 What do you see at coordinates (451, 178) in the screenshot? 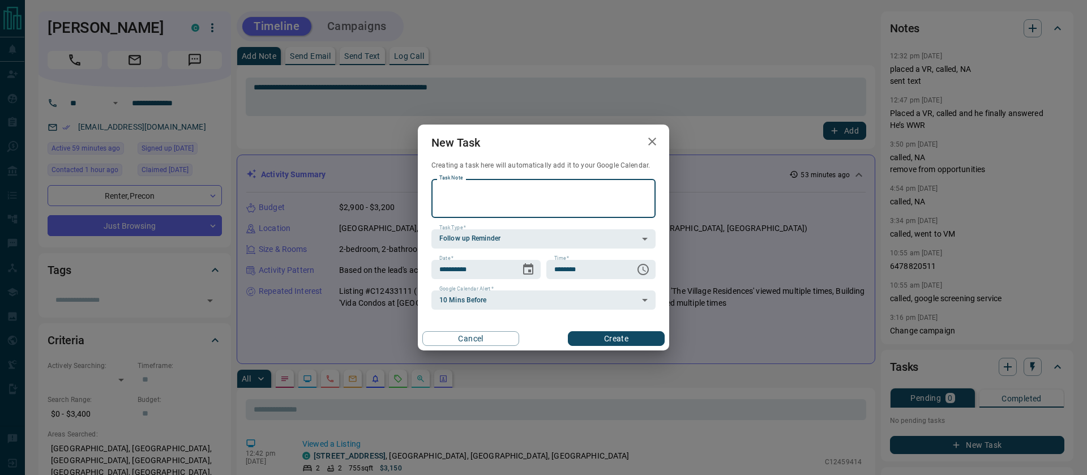
I see `label: Task Note` at bounding box center [451, 178].